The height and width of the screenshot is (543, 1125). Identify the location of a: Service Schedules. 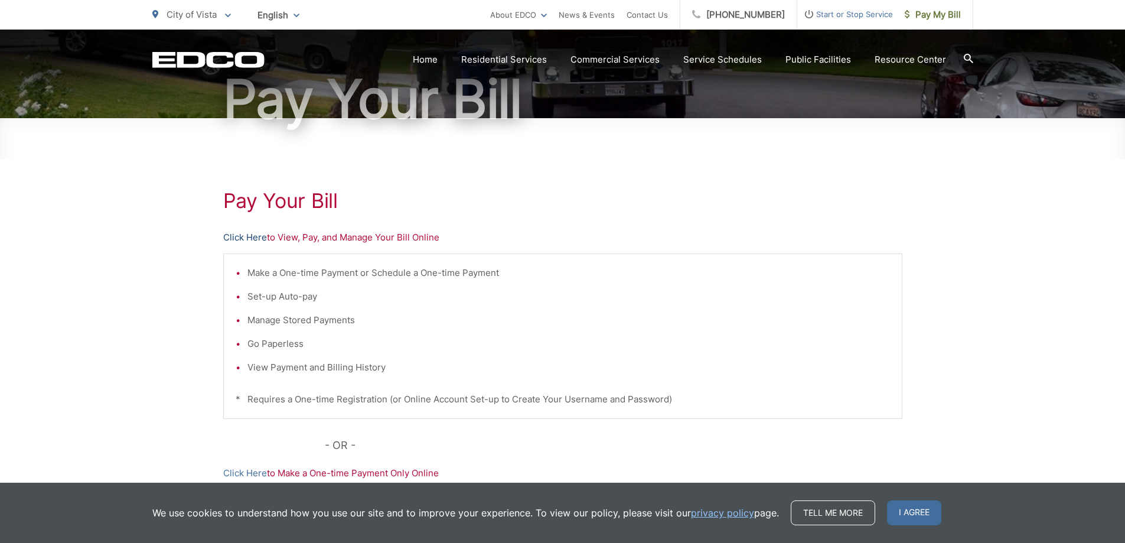
(722, 60).